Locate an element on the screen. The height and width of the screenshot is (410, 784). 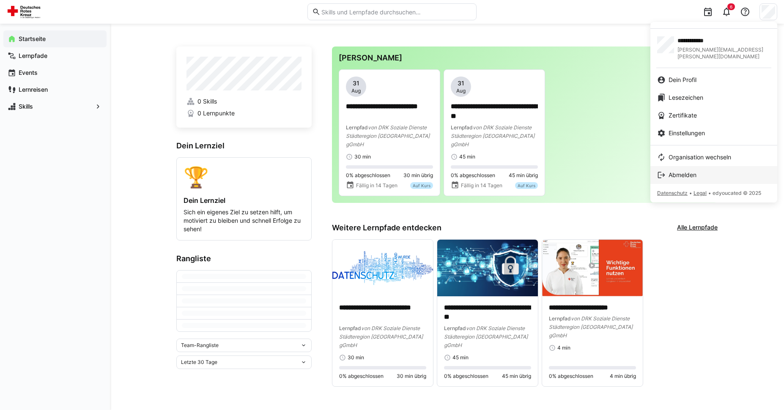
span: Dein Profil is located at coordinates (682, 80).